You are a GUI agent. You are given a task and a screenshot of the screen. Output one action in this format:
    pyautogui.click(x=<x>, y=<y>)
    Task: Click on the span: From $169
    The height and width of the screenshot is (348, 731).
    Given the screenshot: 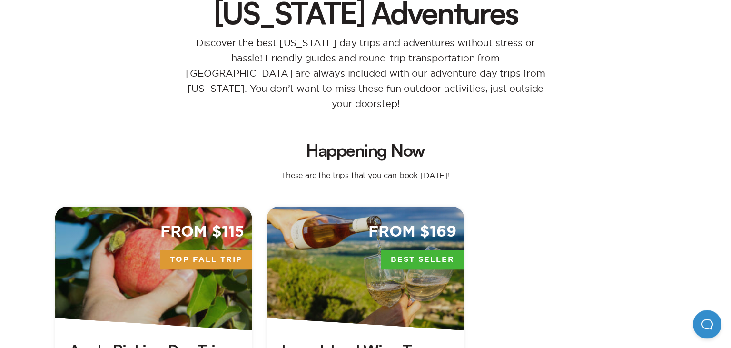 What is the action you would take?
    pyautogui.click(x=412, y=232)
    